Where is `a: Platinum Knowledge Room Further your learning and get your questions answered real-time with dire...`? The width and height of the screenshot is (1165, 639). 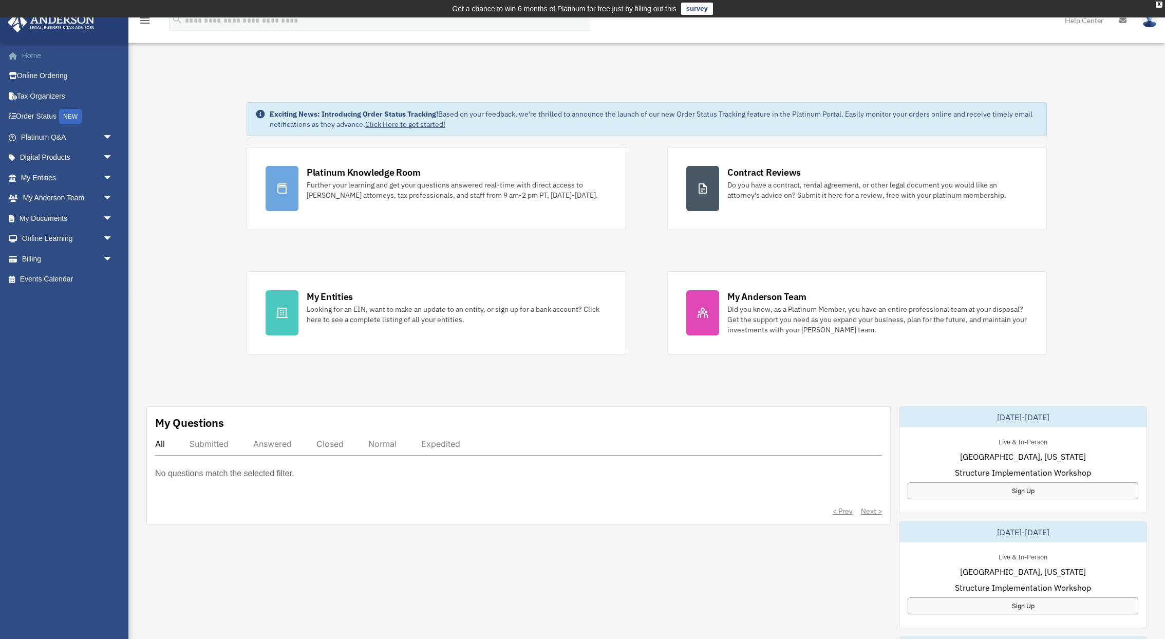 a: Platinum Knowledge Room Further your learning and get your questions answered real-time with dire... is located at coordinates (436, 188).